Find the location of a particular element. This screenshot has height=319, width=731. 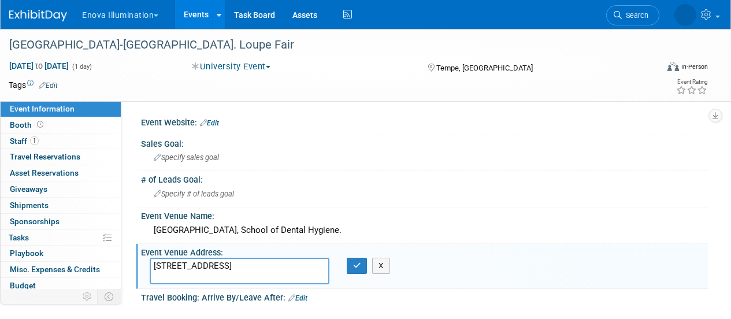

span: Playbook is located at coordinates (27, 253).